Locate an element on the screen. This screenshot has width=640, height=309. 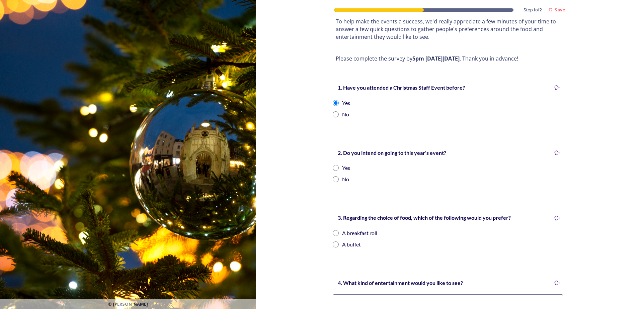
p: Please complete the survey by . Thank you in advance! is located at coordinates (448, 59).